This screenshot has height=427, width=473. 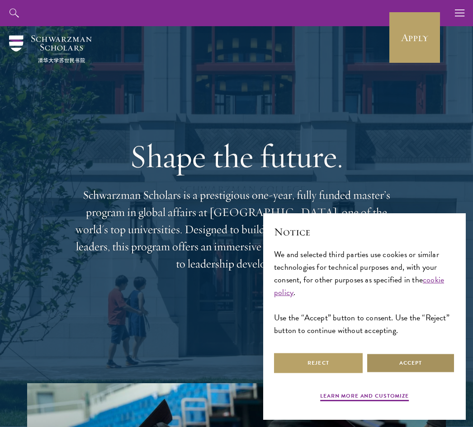 I want to click on h1: Shape the future., so click(x=236, y=156).